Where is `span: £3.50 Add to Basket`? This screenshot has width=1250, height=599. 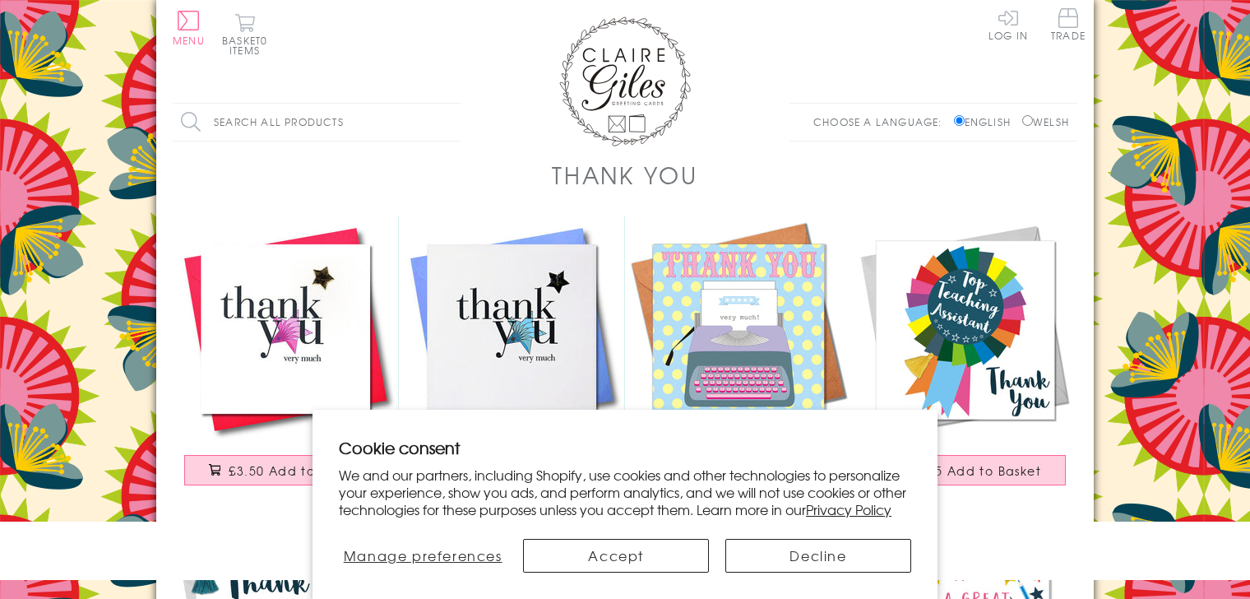 span: £3.50 Add to Basket is located at coordinates (295, 470).